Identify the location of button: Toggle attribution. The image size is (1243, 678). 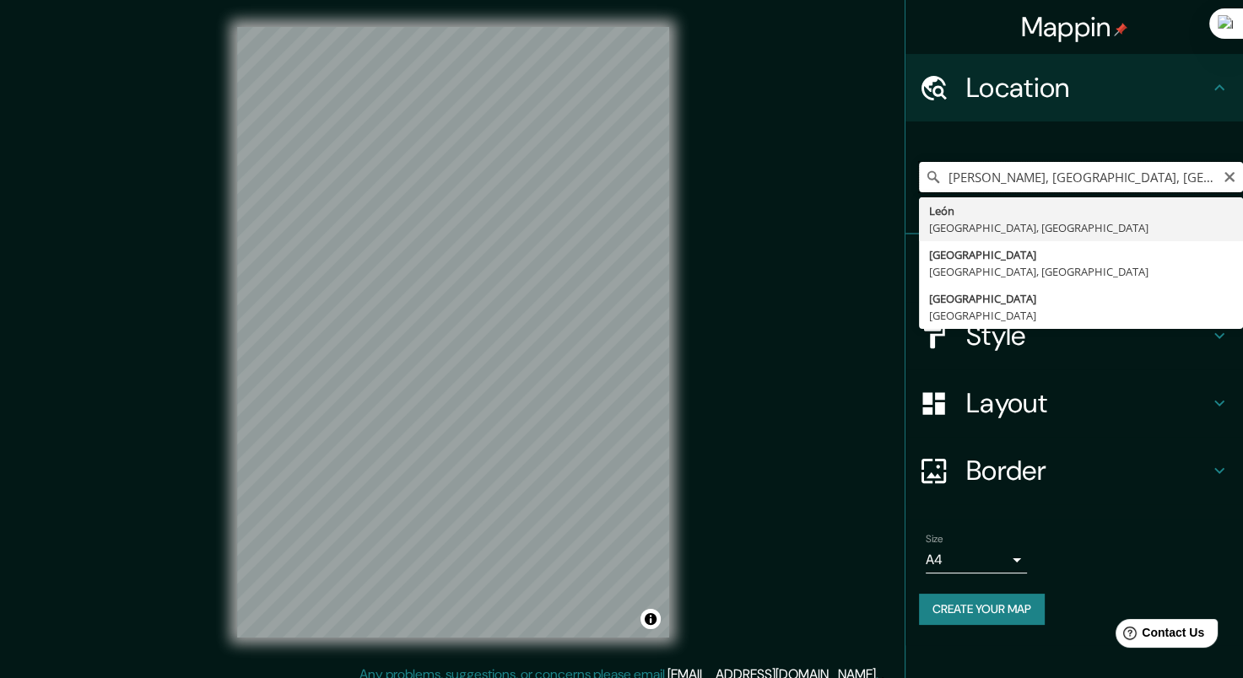
(650, 619).